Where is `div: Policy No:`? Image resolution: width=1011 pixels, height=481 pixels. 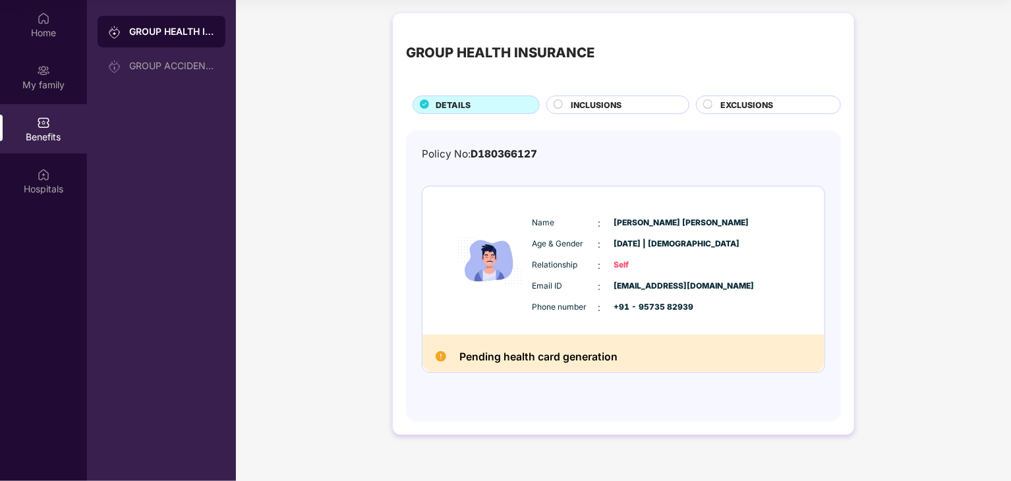 div: Policy No: is located at coordinates (479, 154).